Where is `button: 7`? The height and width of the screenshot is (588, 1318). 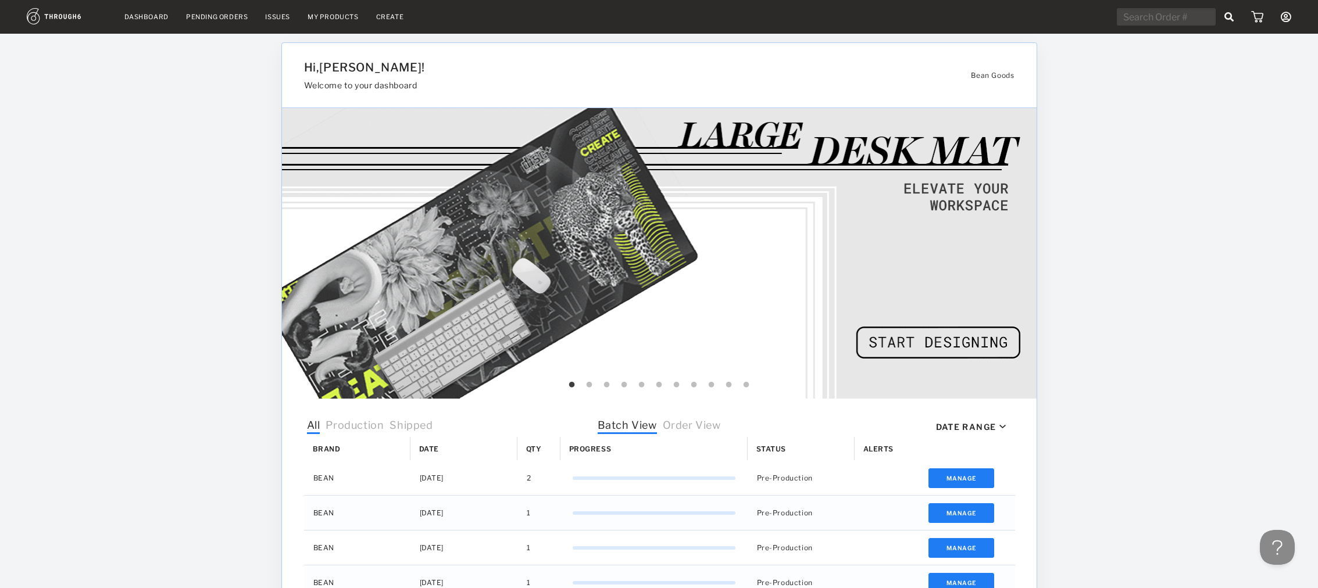 button: 7 is located at coordinates (677, 385).